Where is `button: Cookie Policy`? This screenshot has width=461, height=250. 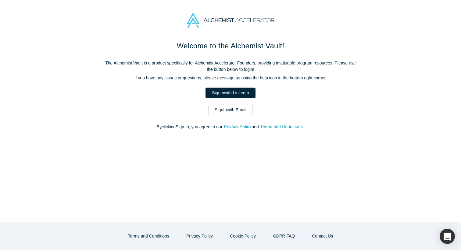
button: Cookie Policy is located at coordinates (242, 236).